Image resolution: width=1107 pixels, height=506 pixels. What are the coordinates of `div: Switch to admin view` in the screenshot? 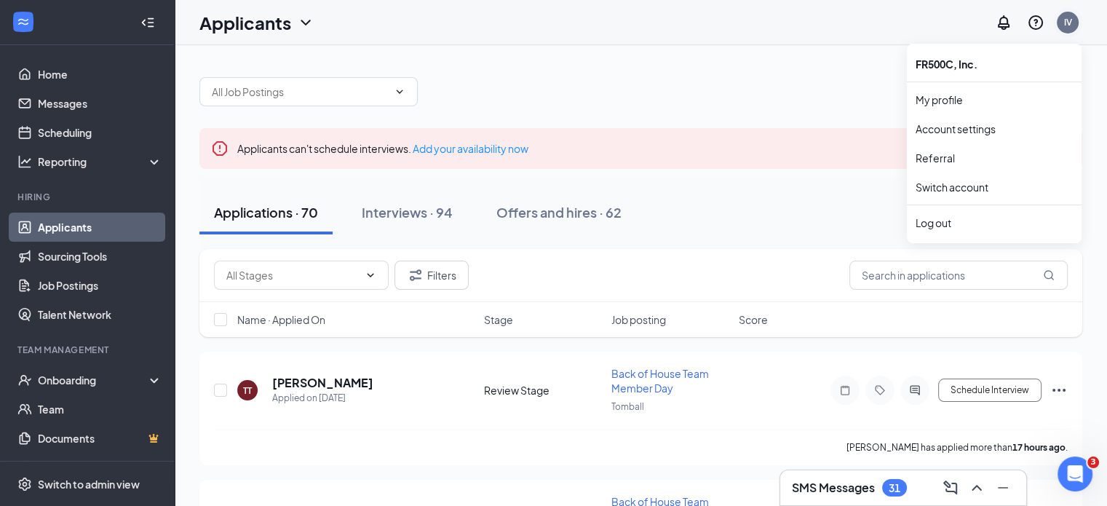 It's located at (89, 484).